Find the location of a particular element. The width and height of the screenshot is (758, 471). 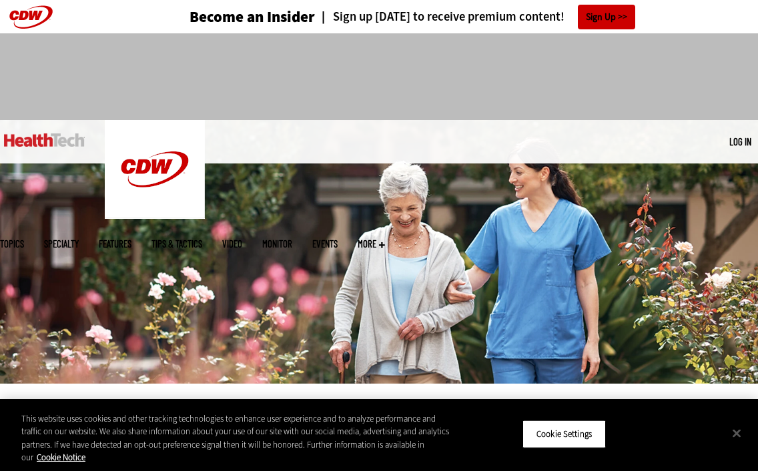

button: Cookie Settings is located at coordinates (563, 434).